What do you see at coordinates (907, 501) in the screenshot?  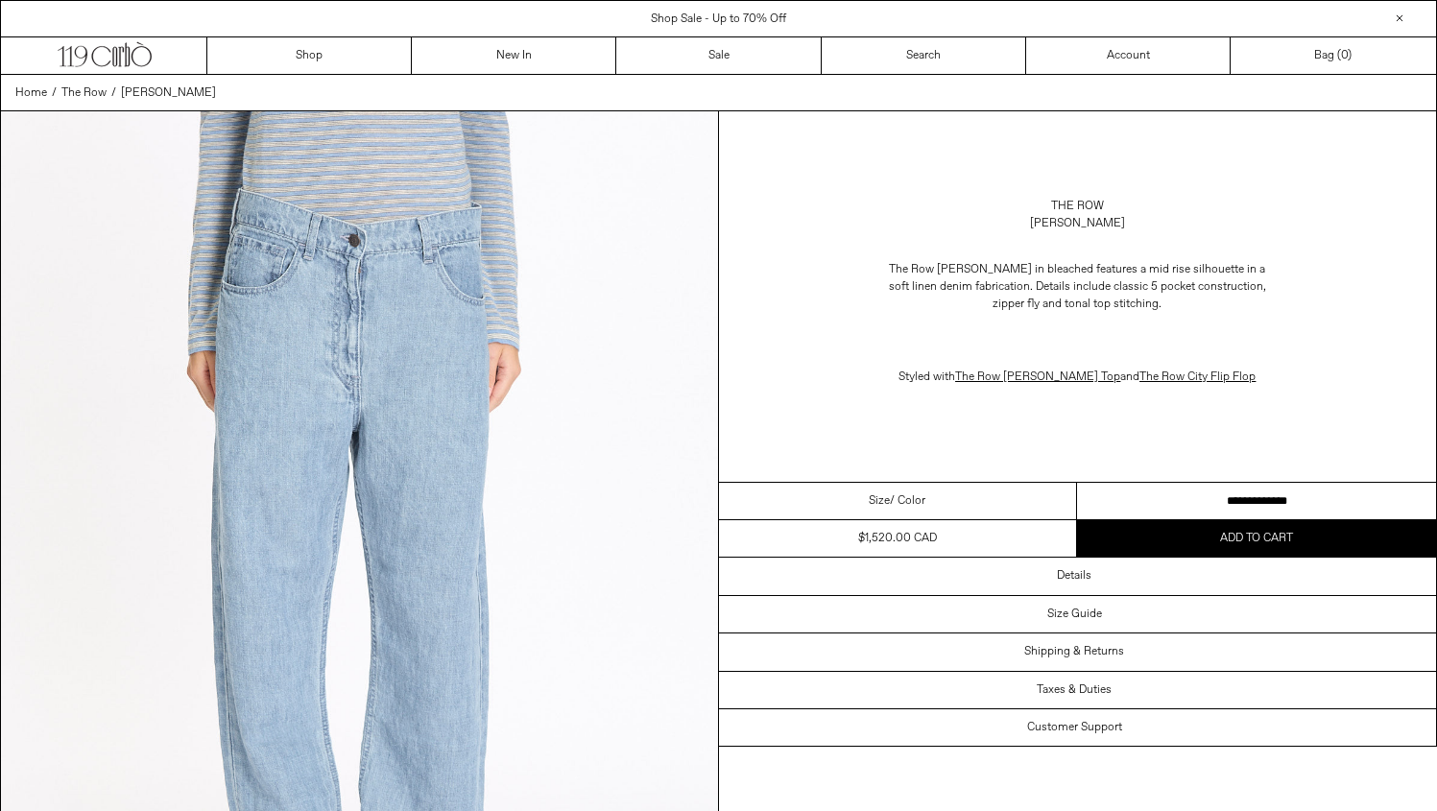 I see `span: / Color` at bounding box center [907, 501].